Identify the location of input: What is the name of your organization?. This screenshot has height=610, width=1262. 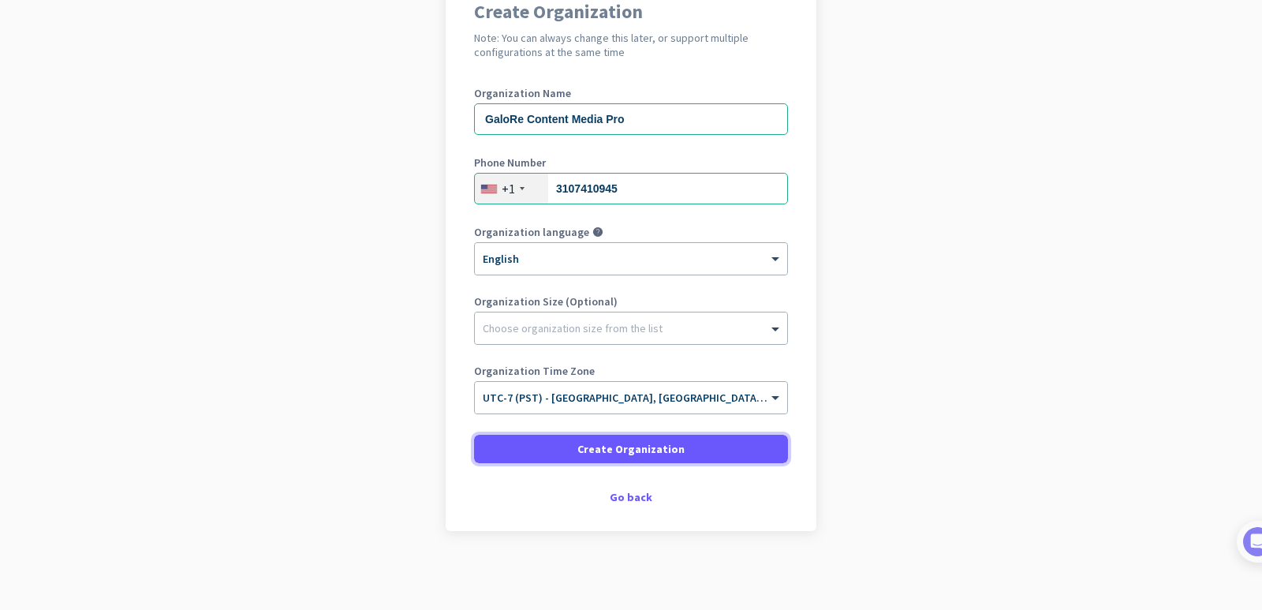
(631, 119).